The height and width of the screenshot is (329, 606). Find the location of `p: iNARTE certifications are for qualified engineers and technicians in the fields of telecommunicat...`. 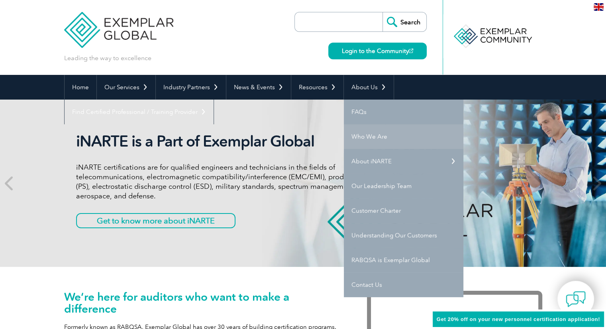

p: iNARTE certifications are for qualified engineers and technicians in the fields of telecommunicat... is located at coordinates (226, 182).